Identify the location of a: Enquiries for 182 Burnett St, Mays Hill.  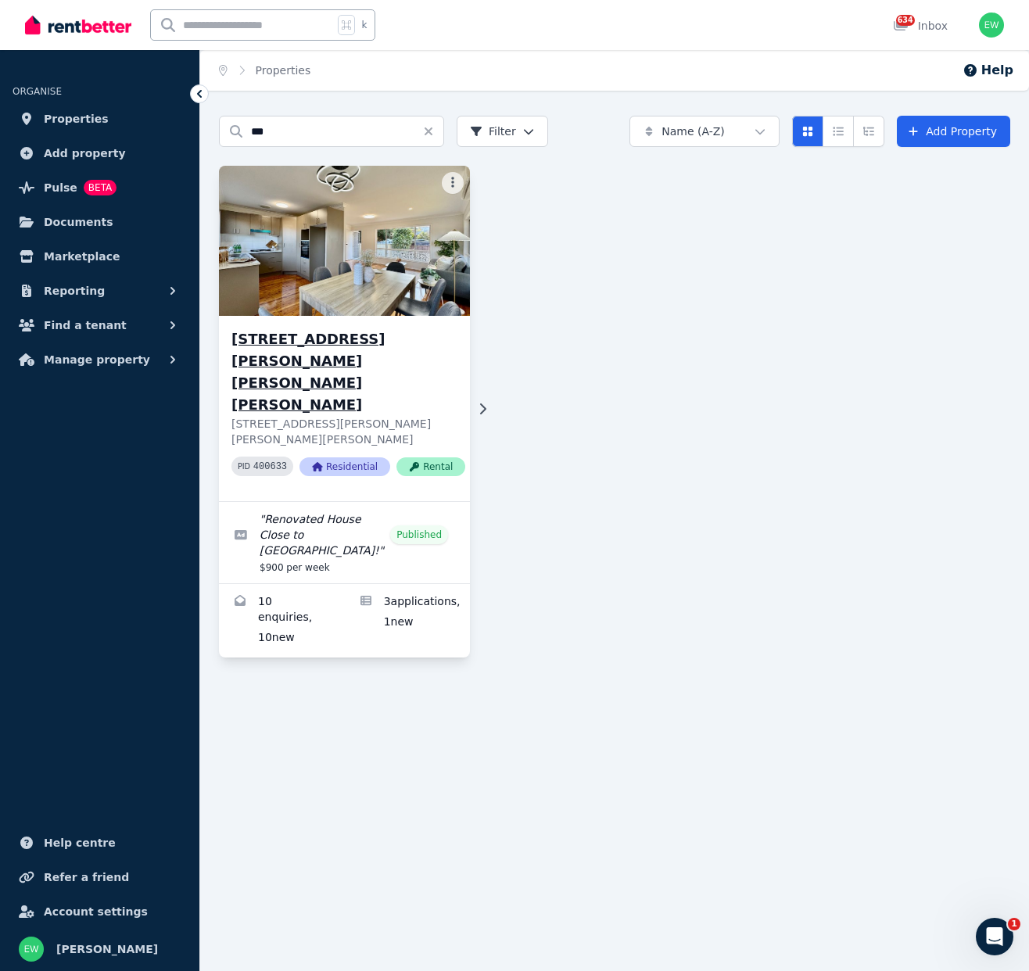
(282, 621).